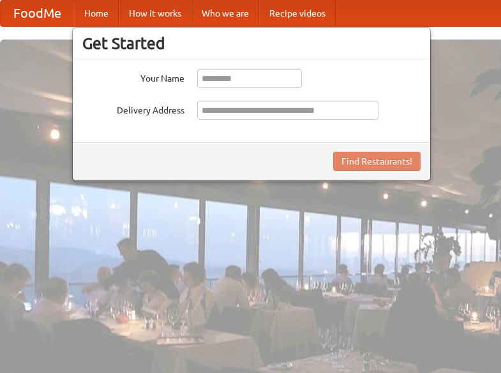 Image resolution: width=501 pixels, height=373 pixels. Describe the element at coordinates (297, 13) in the screenshot. I see `a: Recipe videos` at that location.